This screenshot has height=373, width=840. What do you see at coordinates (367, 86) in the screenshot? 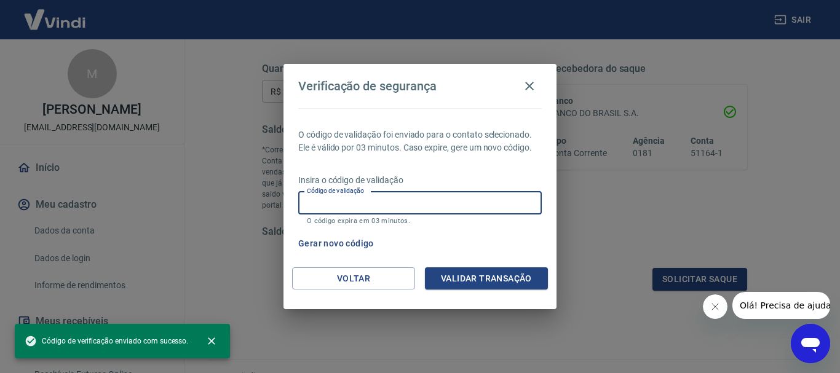
I see `h4: Verificação de segurança` at bounding box center [367, 86].